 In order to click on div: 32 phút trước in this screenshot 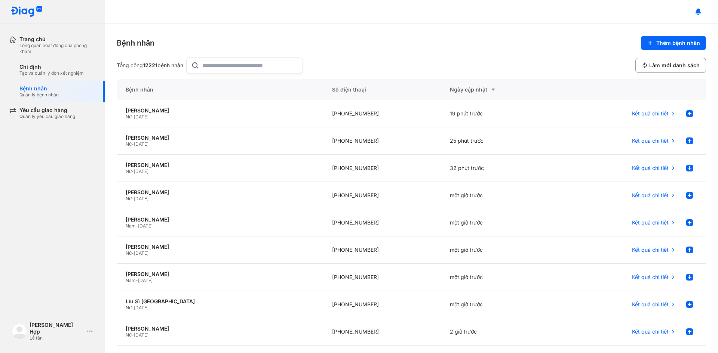, I will do `click(500, 168)`.